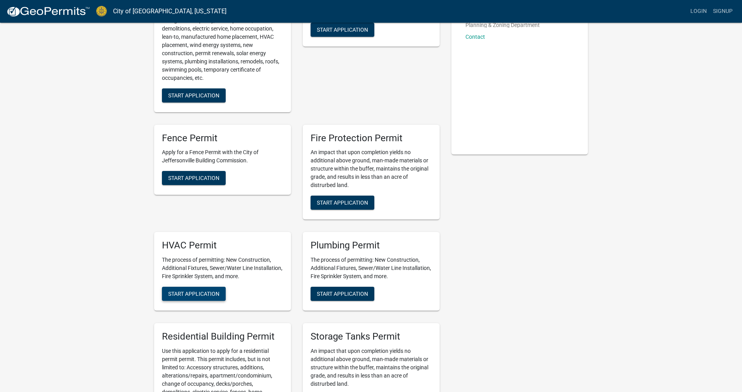  I want to click on h5: HVAC Permit, so click(223, 245).